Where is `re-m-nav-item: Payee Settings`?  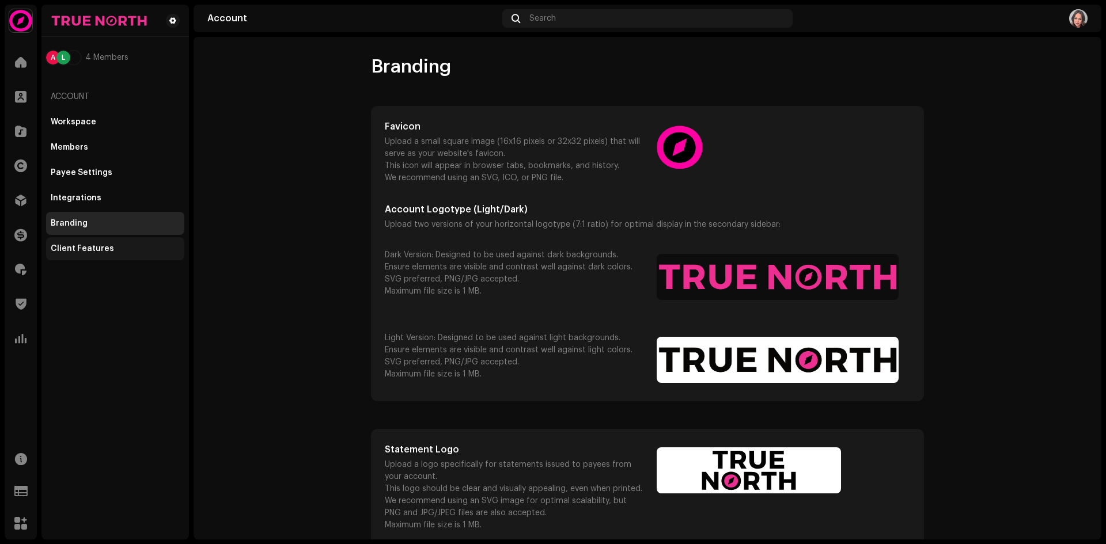 re-m-nav-item: Payee Settings is located at coordinates (115, 173).